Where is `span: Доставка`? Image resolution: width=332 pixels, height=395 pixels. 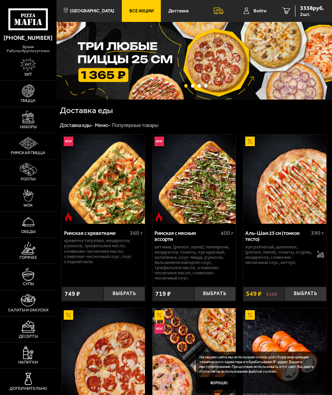 span: Доставка is located at coordinates (178, 11).